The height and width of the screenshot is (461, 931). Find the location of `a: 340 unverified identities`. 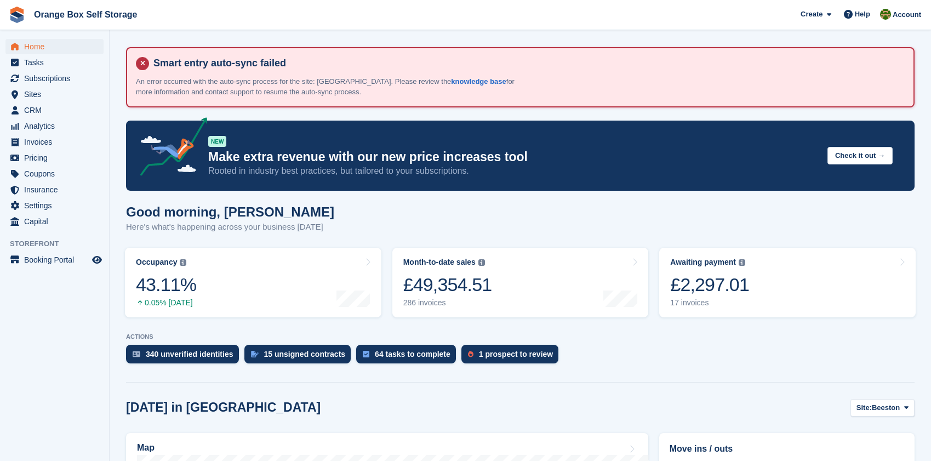

a: 340 unverified identities is located at coordinates (185, 357).